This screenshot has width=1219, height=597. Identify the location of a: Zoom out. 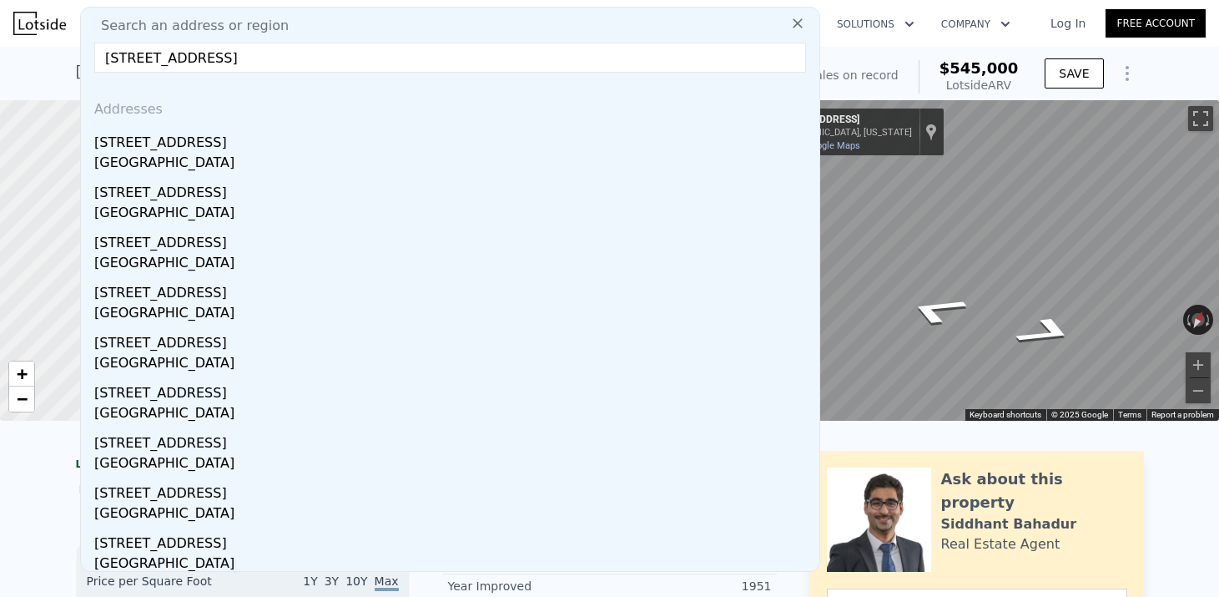
(22, 399).